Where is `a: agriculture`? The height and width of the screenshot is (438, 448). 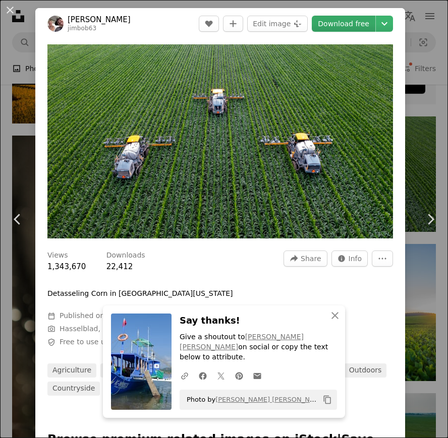
a: agriculture is located at coordinates (72, 371).